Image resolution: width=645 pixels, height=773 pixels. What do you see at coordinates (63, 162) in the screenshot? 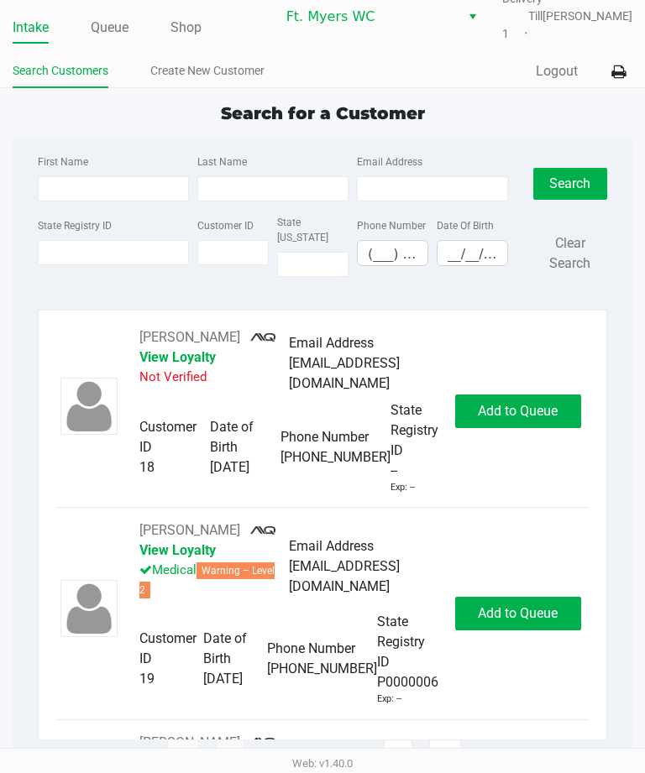
I see `label: First Name` at bounding box center [63, 162].